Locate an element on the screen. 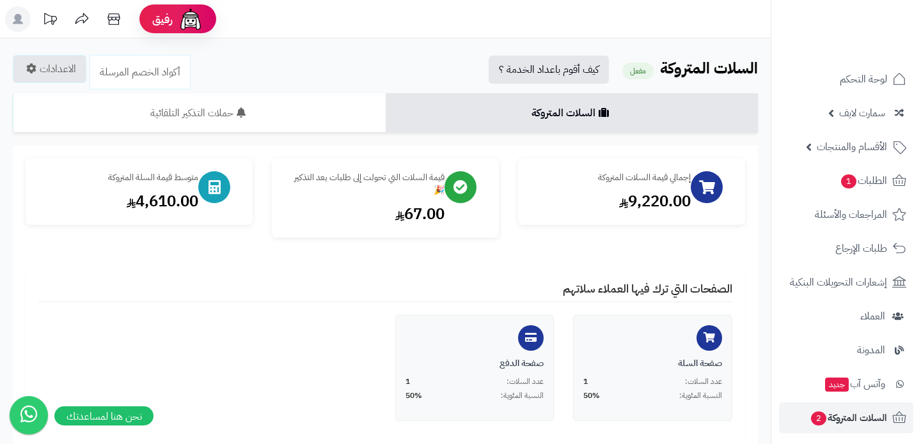 The height and width of the screenshot is (444, 921). span: المدونة is located at coordinates (871, 350).